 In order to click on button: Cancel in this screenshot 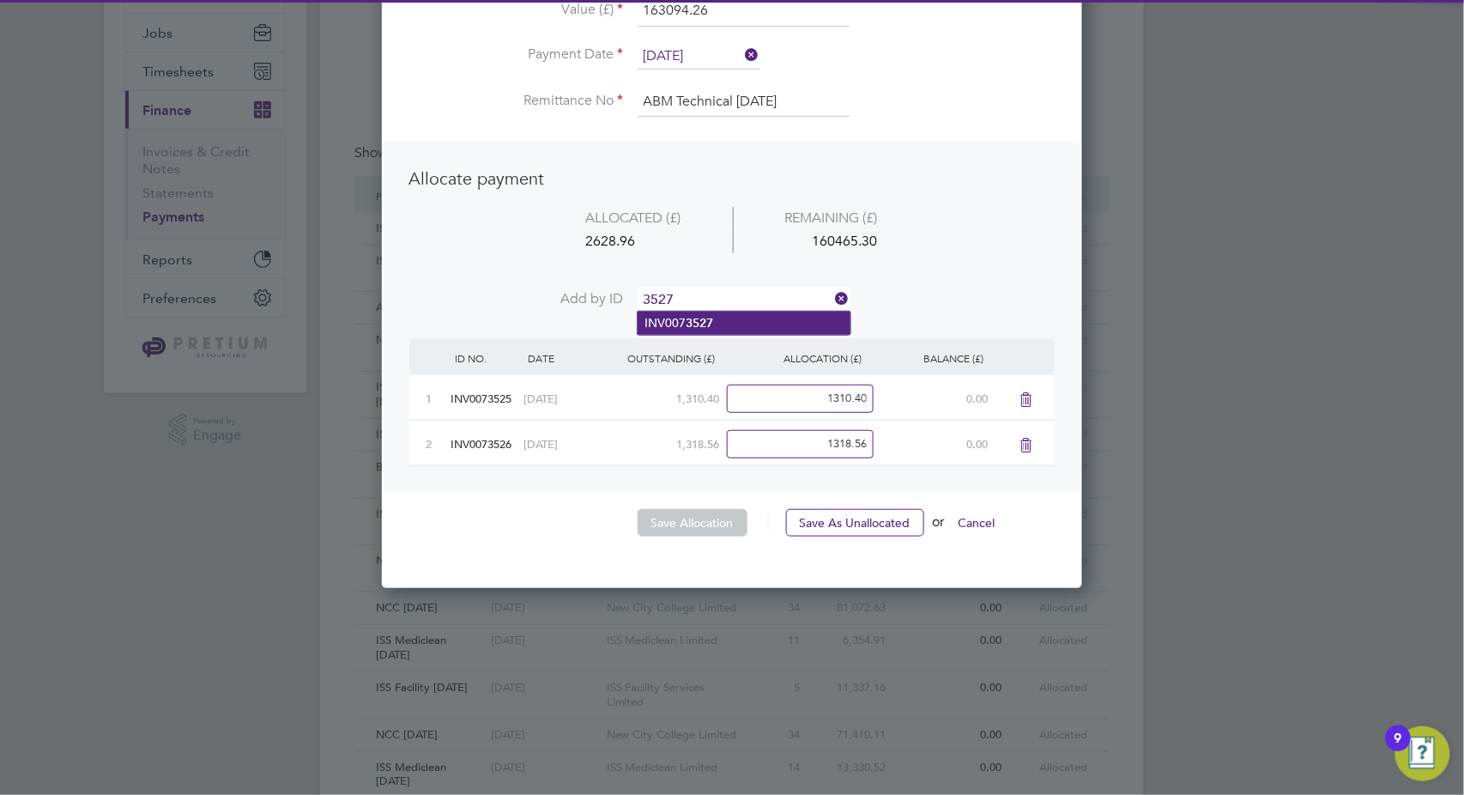, I will do `click(977, 523)`.